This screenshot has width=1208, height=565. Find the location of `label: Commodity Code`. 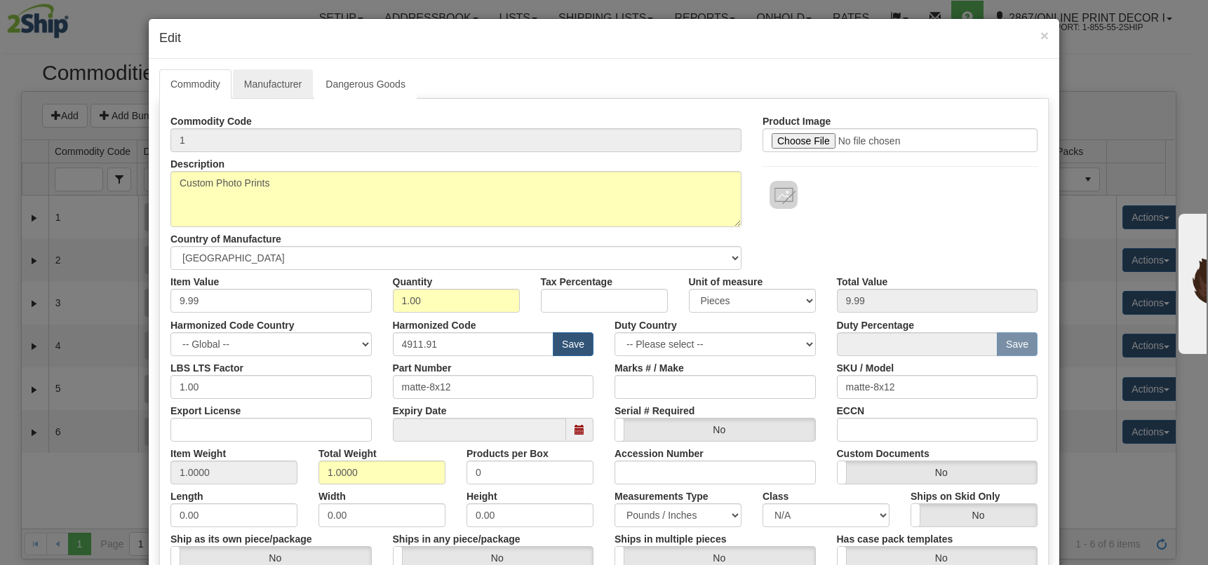

label: Commodity Code is located at coordinates (211, 119).